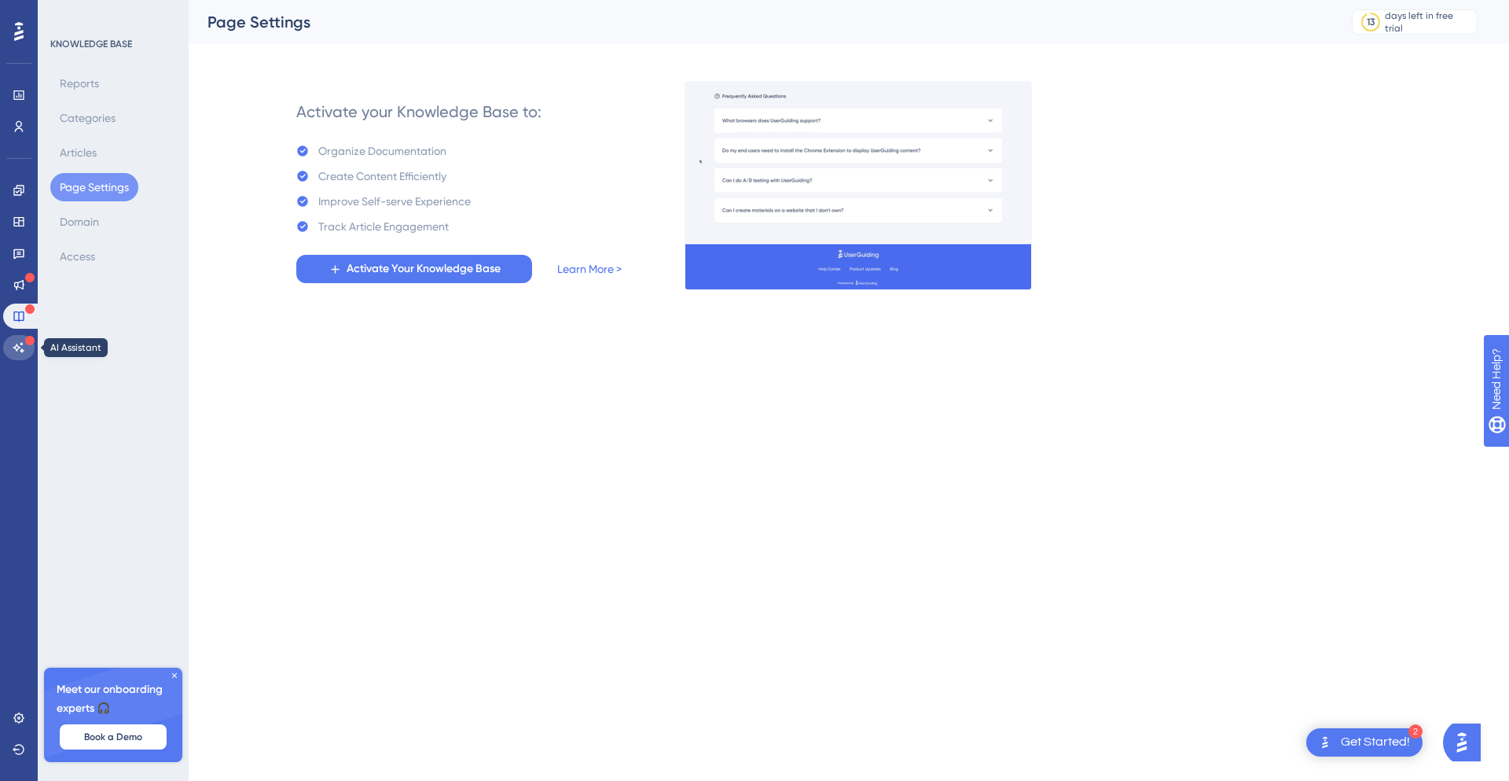  Describe the element at coordinates (68, 13) in the screenshot. I see `span: Need Help?` at that location.